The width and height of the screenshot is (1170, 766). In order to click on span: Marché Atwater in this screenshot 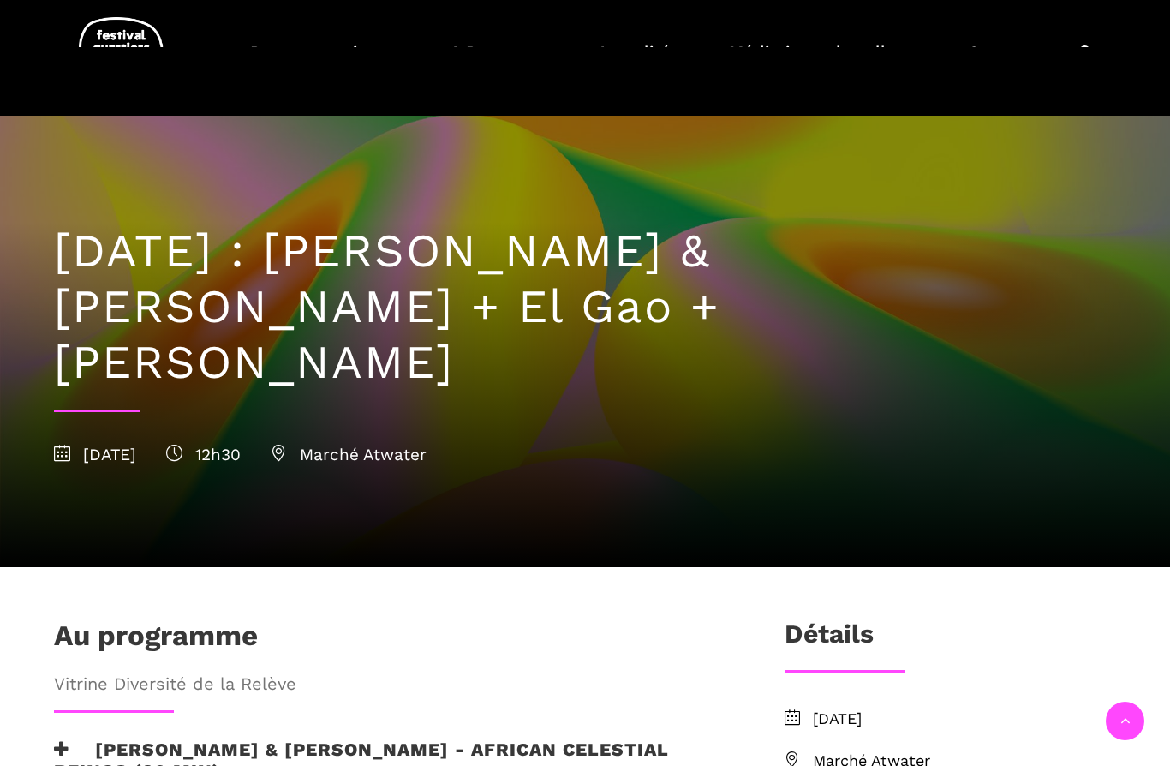, I will do `click(349, 454)`.